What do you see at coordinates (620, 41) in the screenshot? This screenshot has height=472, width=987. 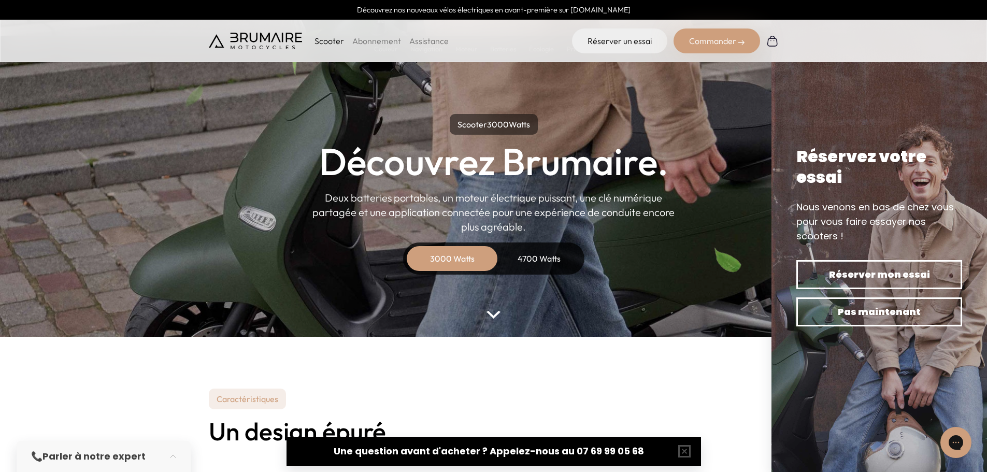 I see `a: Réserver un essai` at bounding box center [620, 41].